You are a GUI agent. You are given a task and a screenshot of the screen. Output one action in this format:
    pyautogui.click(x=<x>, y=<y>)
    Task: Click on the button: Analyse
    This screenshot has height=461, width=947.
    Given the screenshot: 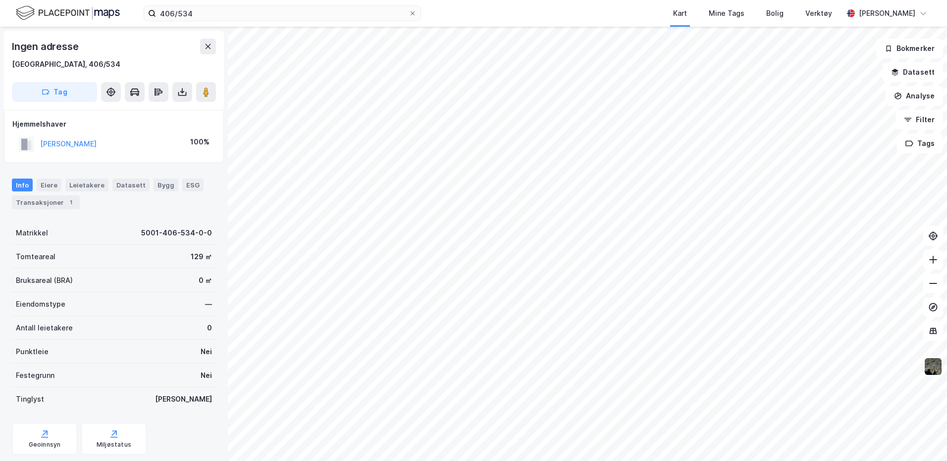 What is the action you would take?
    pyautogui.click(x=914, y=96)
    